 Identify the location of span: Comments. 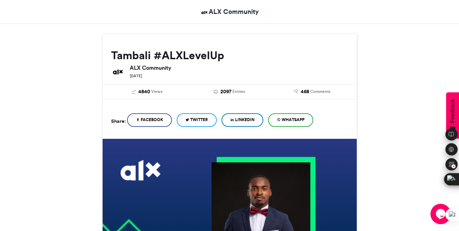
(320, 91).